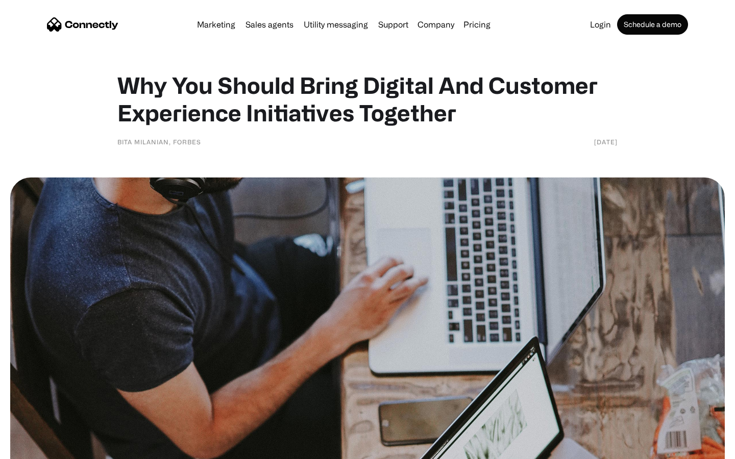 The width and height of the screenshot is (735, 459). What do you see at coordinates (393, 24) in the screenshot?
I see `a: Support` at bounding box center [393, 24].